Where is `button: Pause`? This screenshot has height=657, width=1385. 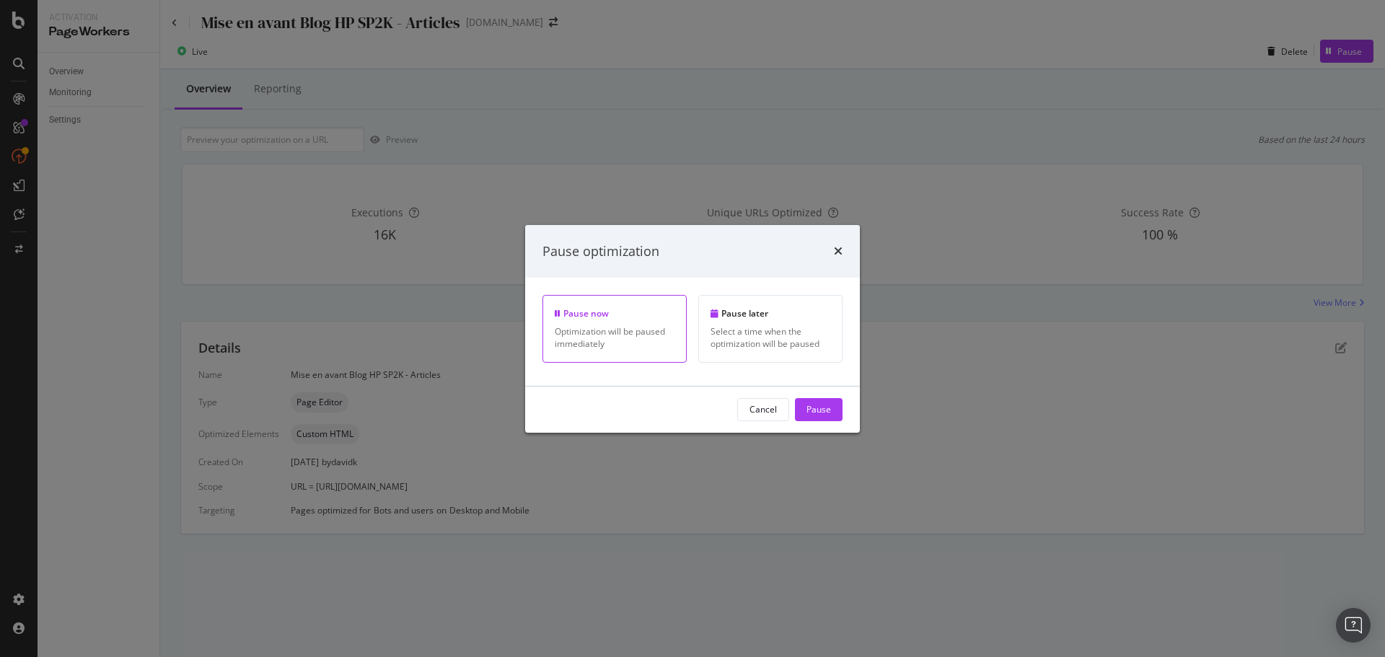 button: Pause is located at coordinates (819, 410).